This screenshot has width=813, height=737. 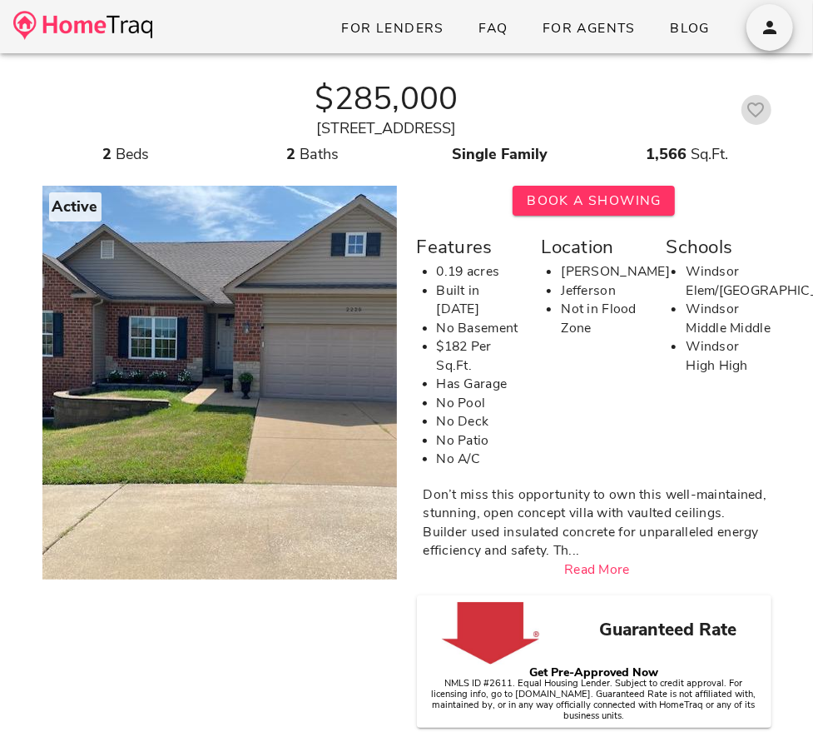 What do you see at coordinates (728, 355) in the screenshot?
I see `li: Windsor High High` at bounding box center [728, 355].